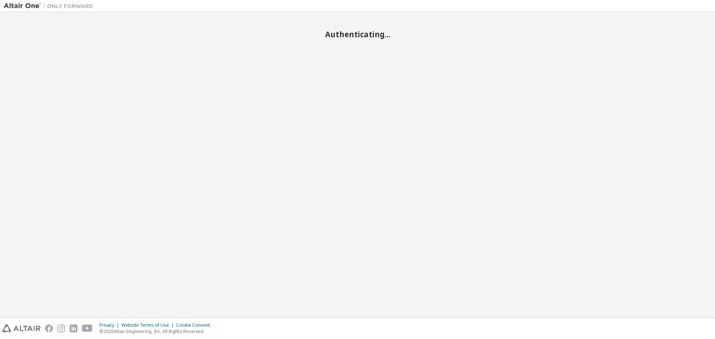 The image size is (715, 339). What do you see at coordinates (61, 328) in the screenshot?
I see `img: instagram.svg` at bounding box center [61, 328].